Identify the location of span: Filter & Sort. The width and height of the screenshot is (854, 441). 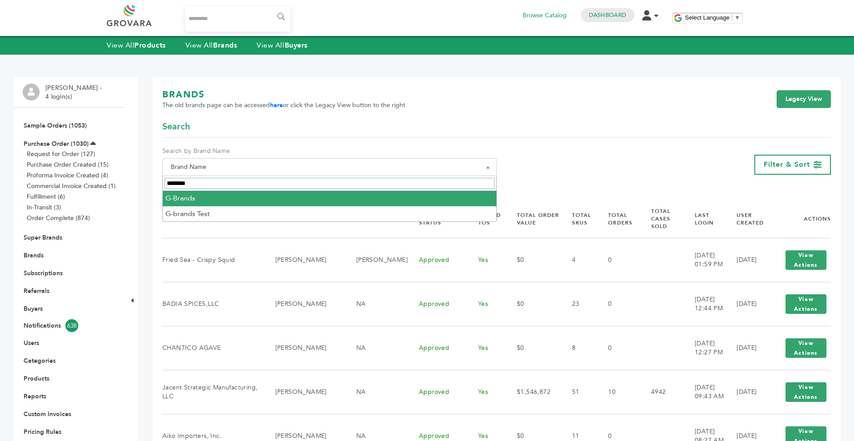
(787, 165).